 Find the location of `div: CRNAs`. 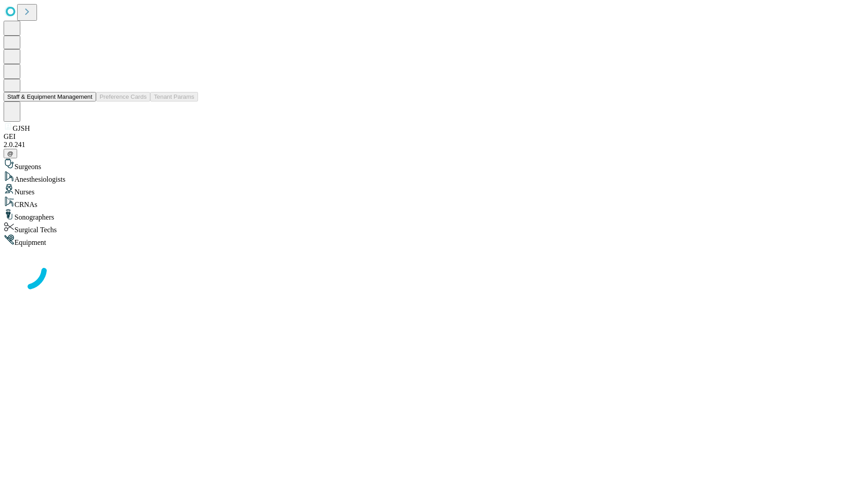

div: CRNAs is located at coordinates (433, 203).